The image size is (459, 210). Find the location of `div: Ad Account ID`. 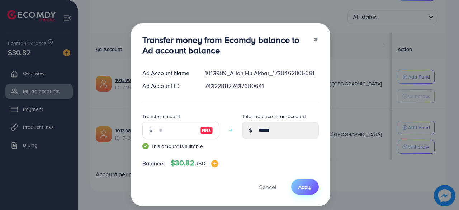

div: Ad Account ID is located at coordinates (168, 86).